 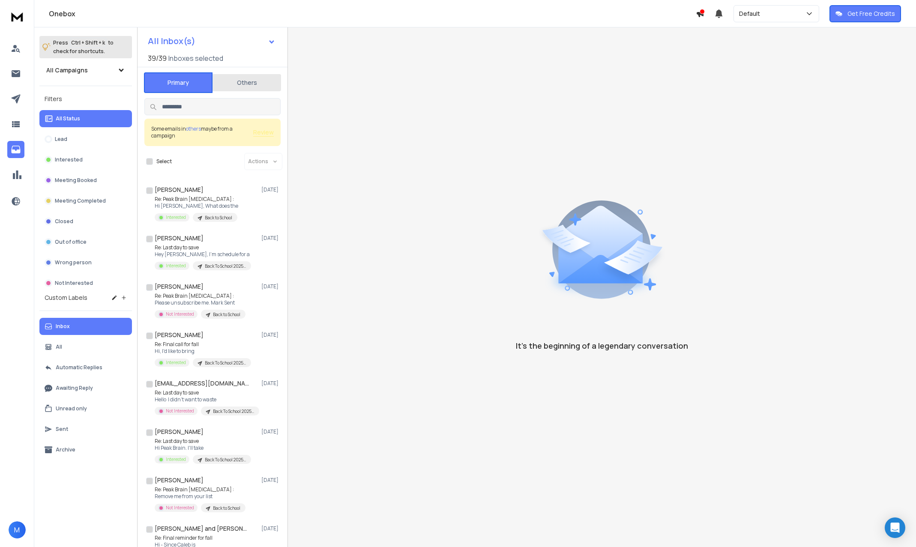 I want to click on p: Awaiting Reply, so click(x=74, y=388).